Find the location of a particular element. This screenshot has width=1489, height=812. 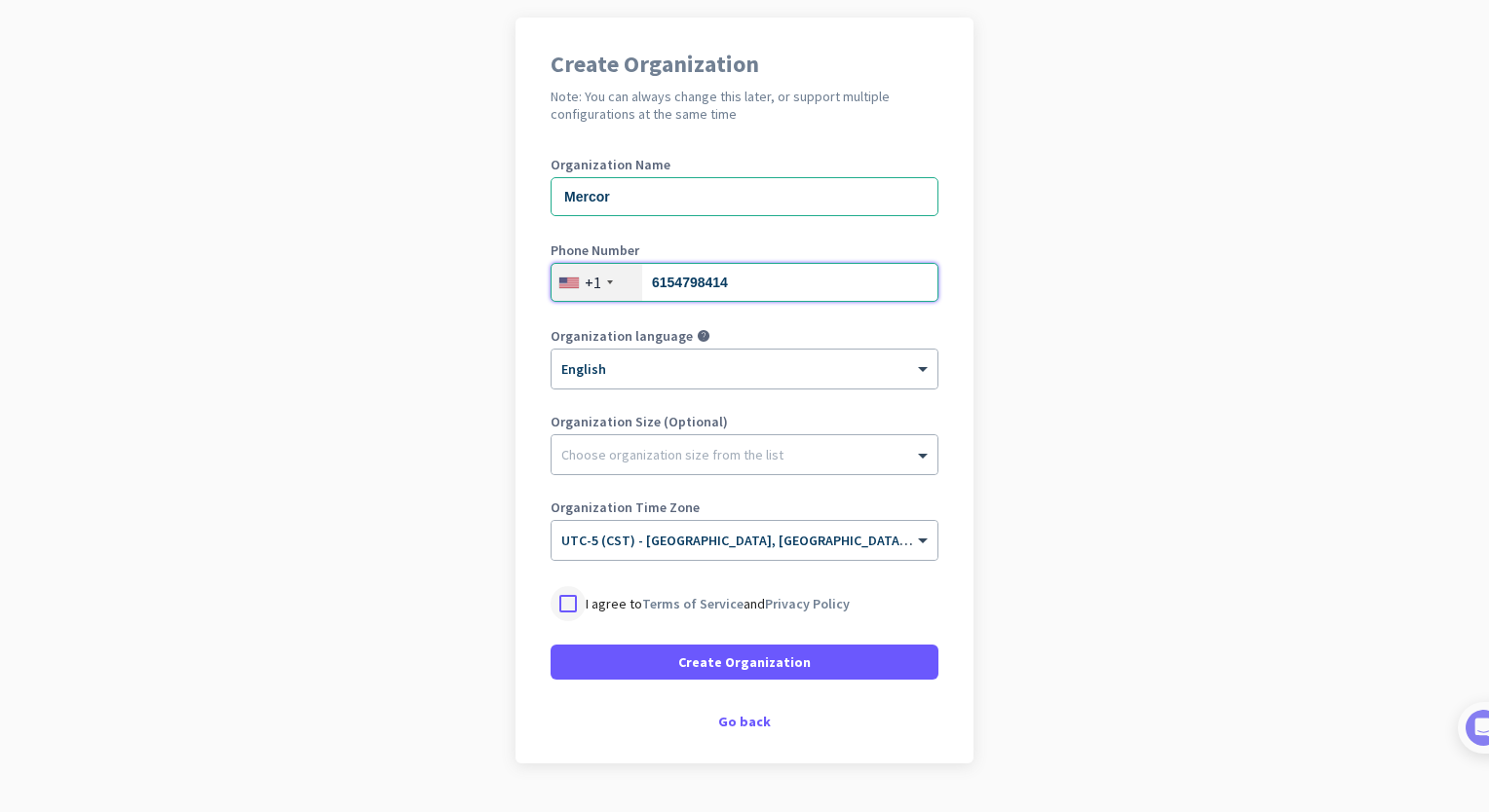

input: 201-555-0123 is located at coordinates (744, 282).